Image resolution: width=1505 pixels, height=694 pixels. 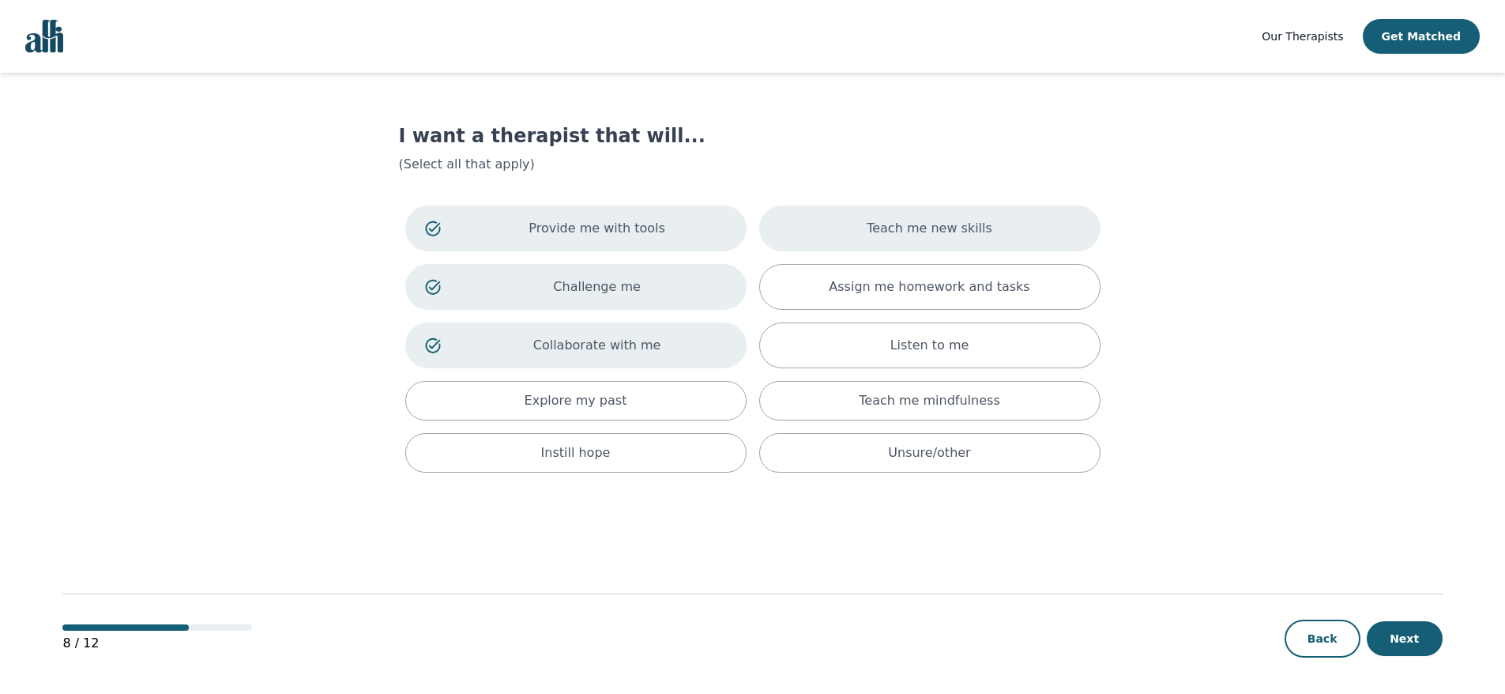 I want to click on p: (Select all that apply), so click(x=753, y=164).